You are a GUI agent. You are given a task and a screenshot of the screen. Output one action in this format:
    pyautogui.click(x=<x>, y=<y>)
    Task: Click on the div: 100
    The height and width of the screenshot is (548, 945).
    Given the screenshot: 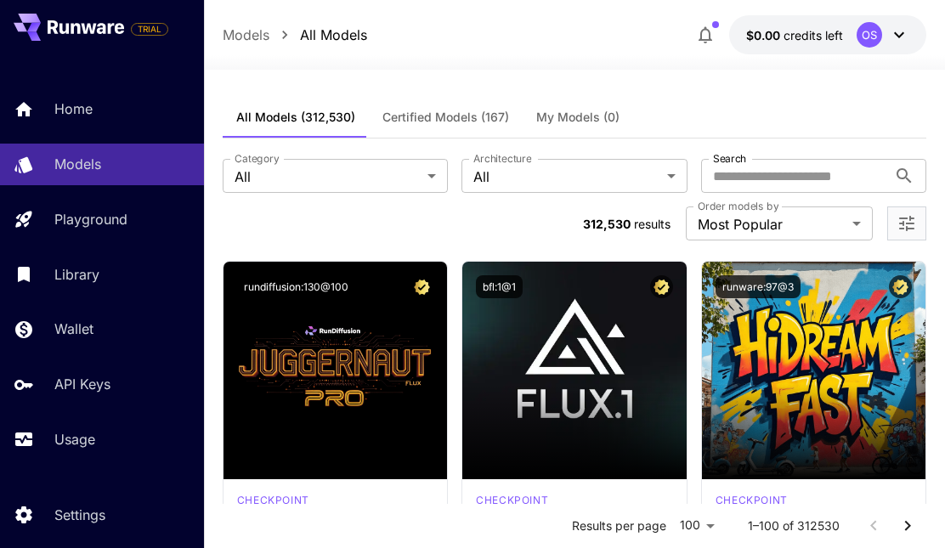 What is the action you would take?
    pyautogui.click(x=697, y=525)
    